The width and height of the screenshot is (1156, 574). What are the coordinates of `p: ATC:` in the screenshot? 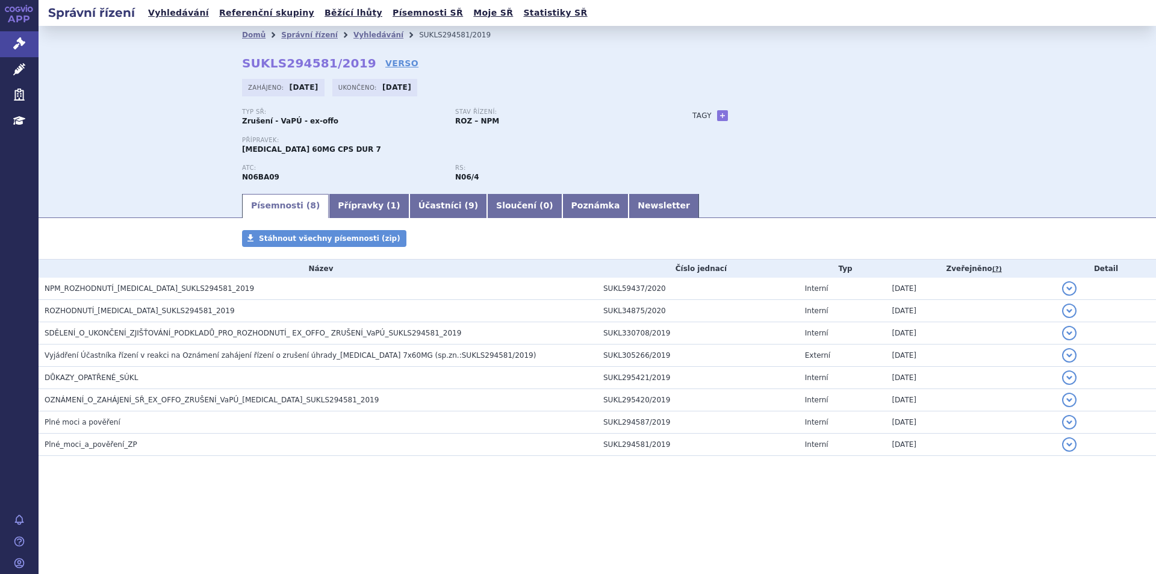 It's located at (343, 168).